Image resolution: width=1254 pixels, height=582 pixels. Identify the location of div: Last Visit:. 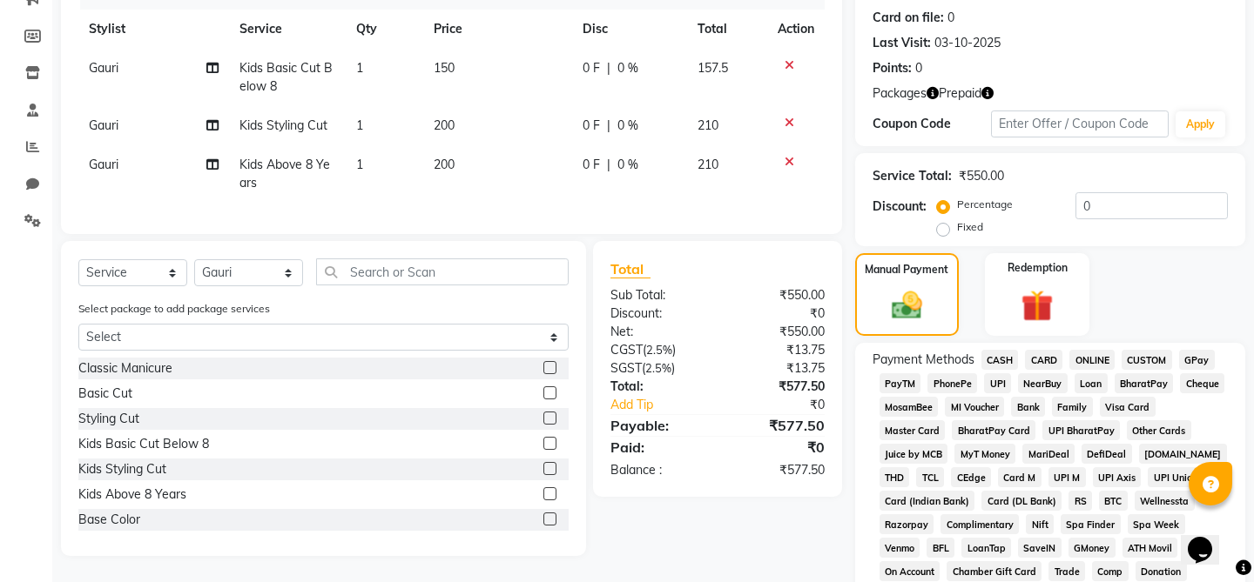
(901, 43).